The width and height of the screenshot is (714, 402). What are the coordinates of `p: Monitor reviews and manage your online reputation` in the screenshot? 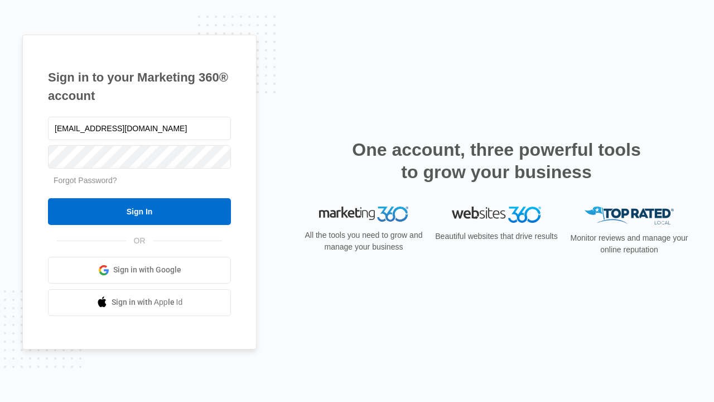 It's located at (629, 244).